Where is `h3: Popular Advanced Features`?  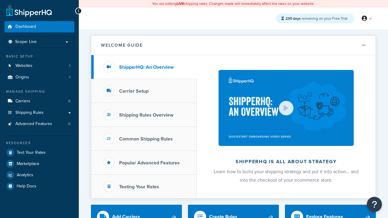 h3: Popular Advanced Features is located at coordinates (149, 163).